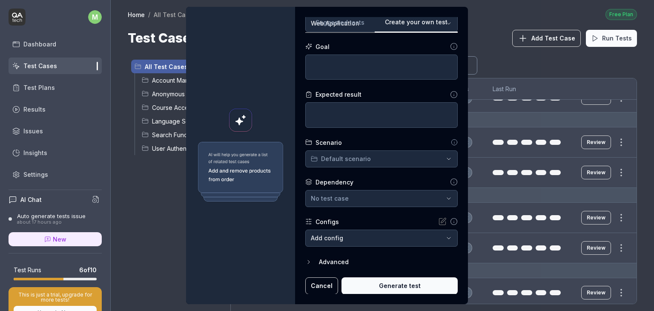 The width and height of the screenshot is (654, 311). What do you see at coordinates (241, 172) in the screenshot?
I see `img: Generate a test using AI` at bounding box center [241, 172].